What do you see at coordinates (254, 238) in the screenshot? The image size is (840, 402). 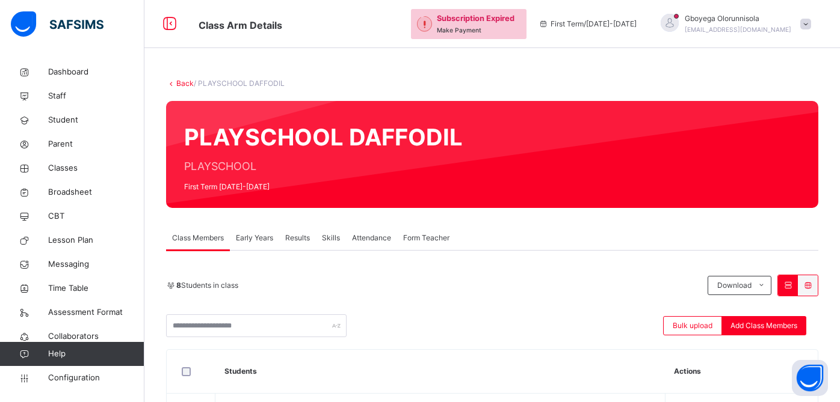 I see `span: Early Years` at bounding box center [254, 238].